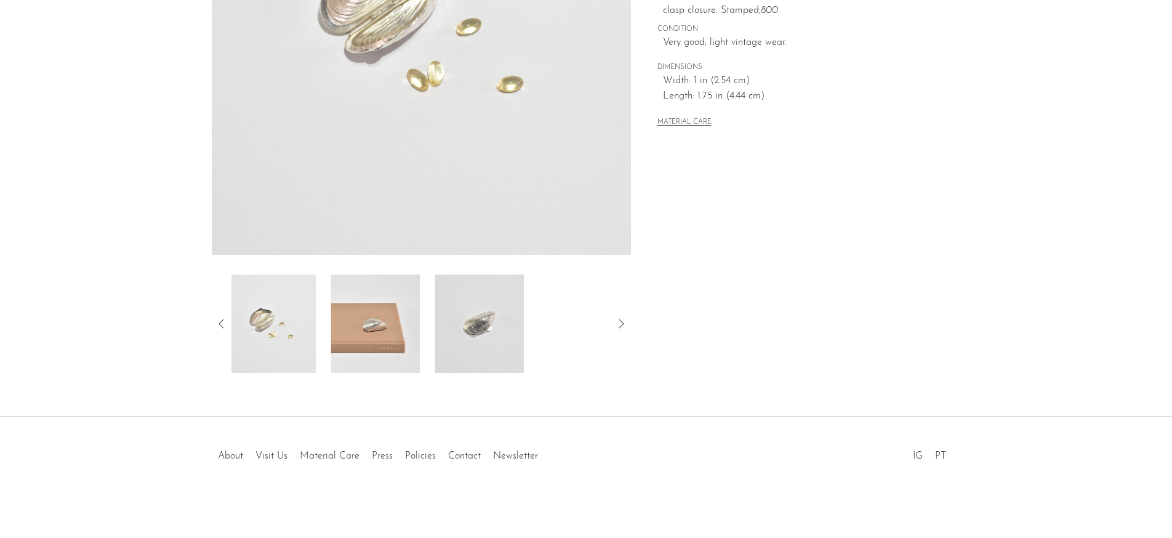 The width and height of the screenshot is (1172, 538). What do you see at coordinates (684, 122) in the screenshot?
I see `button: MATERIAL CARE` at bounding box center [684, 122].